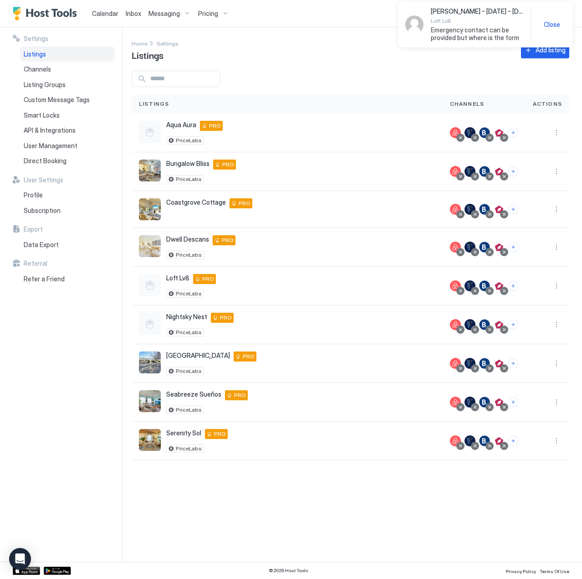  What do you see at coordinates (50, 130) in the screenshot?
I see `span: API & Integrations` at bounding box center [50, 130].